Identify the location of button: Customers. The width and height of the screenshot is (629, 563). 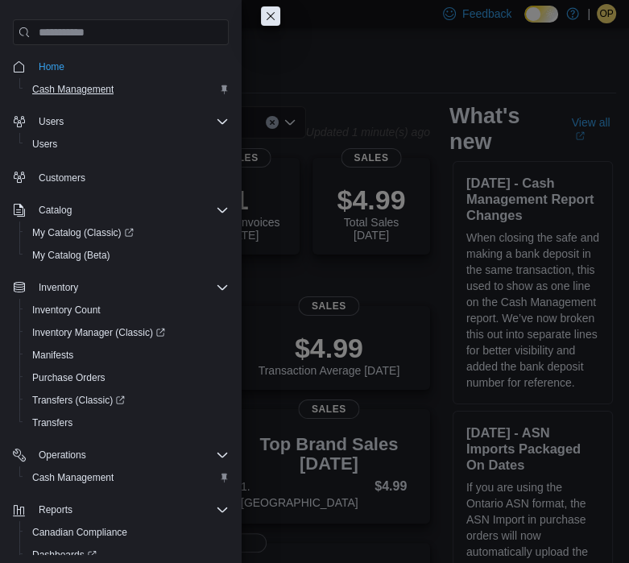
(121, 176).